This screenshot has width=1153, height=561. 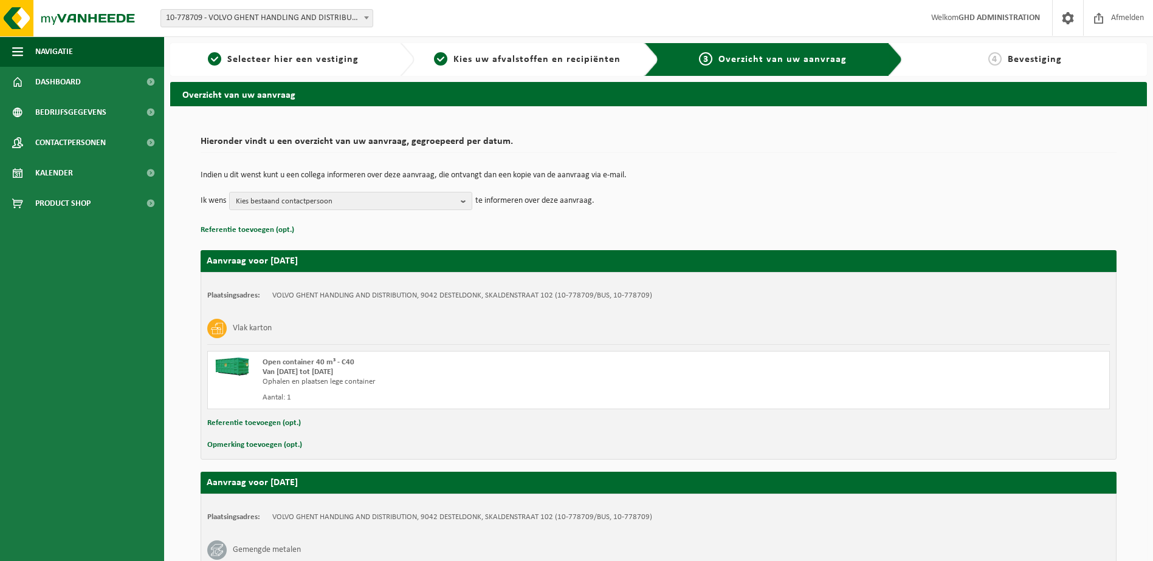 What do you see at coordinates (351, 201) in the screenshot?
I see `button: Kies bestaand contactpersoon` at bounding box center [351, 201].